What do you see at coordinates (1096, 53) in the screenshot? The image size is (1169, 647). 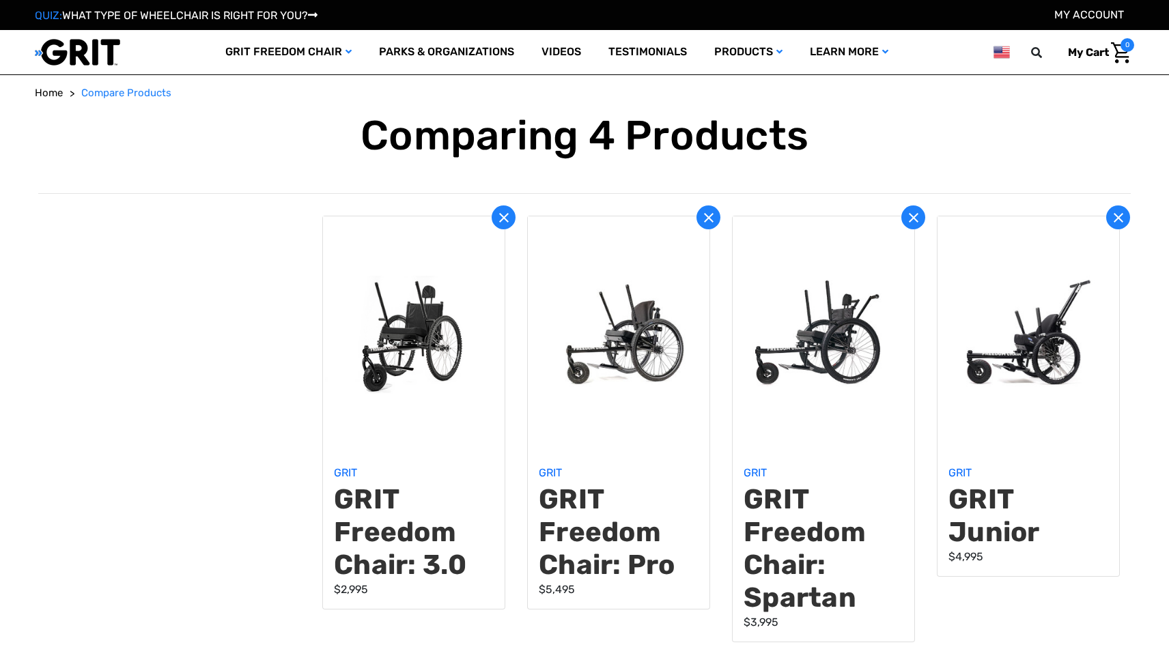 I see `a: Cart with 0 items` at bounding box center [1096, 53].